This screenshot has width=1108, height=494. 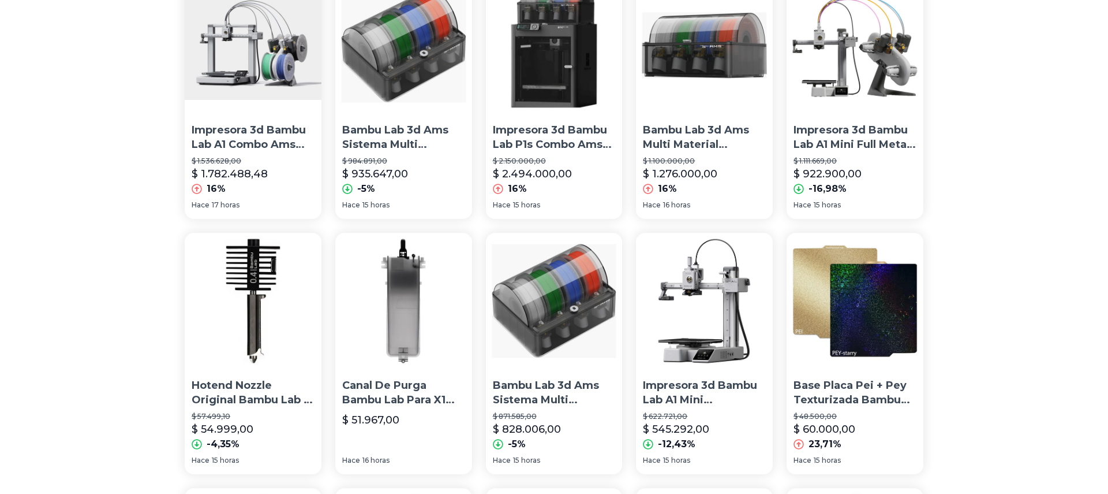 What do you see at coordinates (704, 416) in the screenshot?
I see `p: $ 622.721,00` at bounding box center [704, 416].